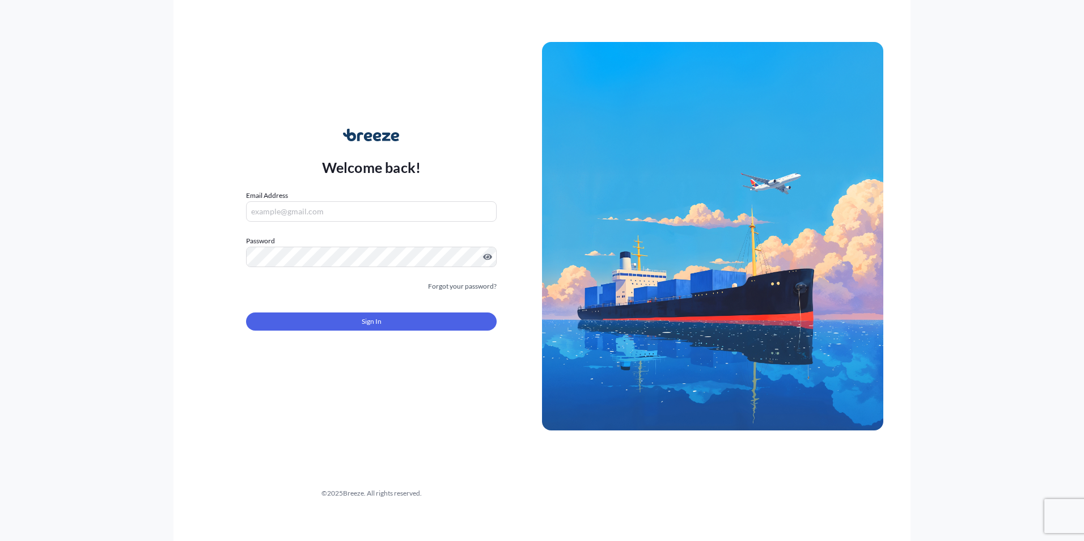  Describe the element at coordinates (371, 211) in the screenshot. I see `input: example@gmail.com` at that location.